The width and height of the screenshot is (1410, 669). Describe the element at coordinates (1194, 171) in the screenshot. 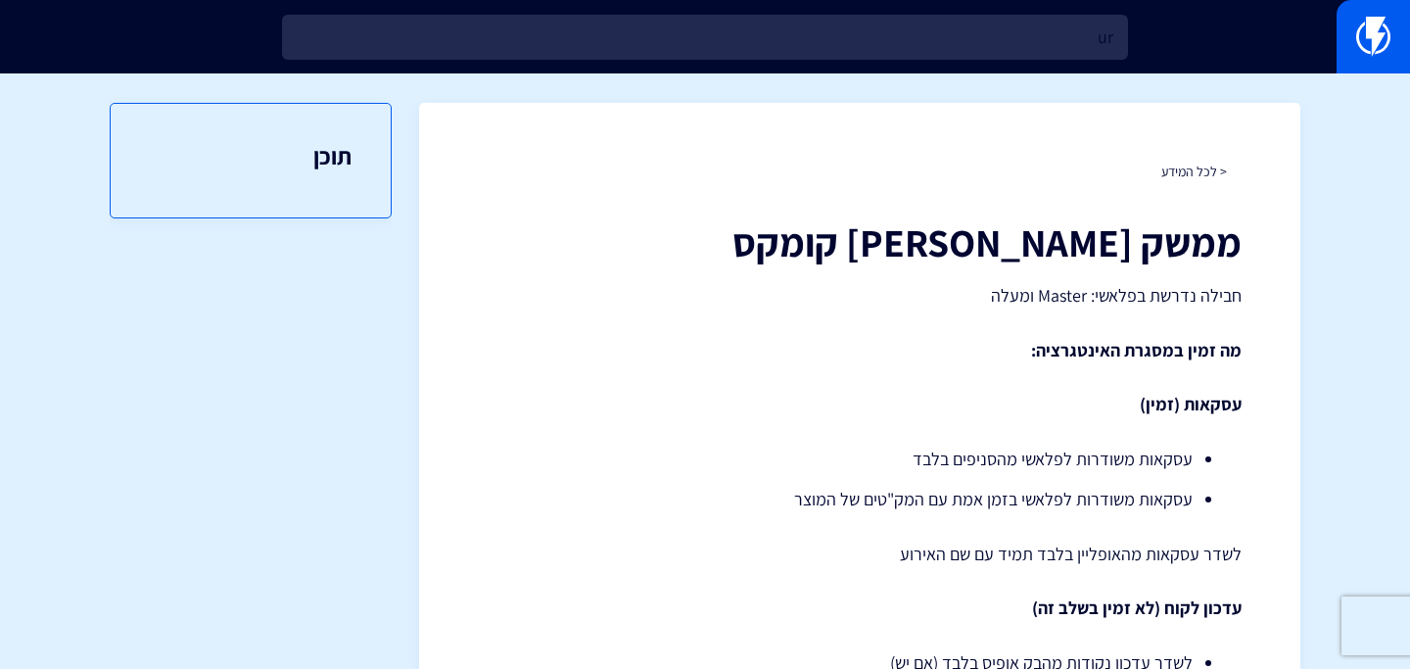

I see `a: < לכל המידע` at that location.